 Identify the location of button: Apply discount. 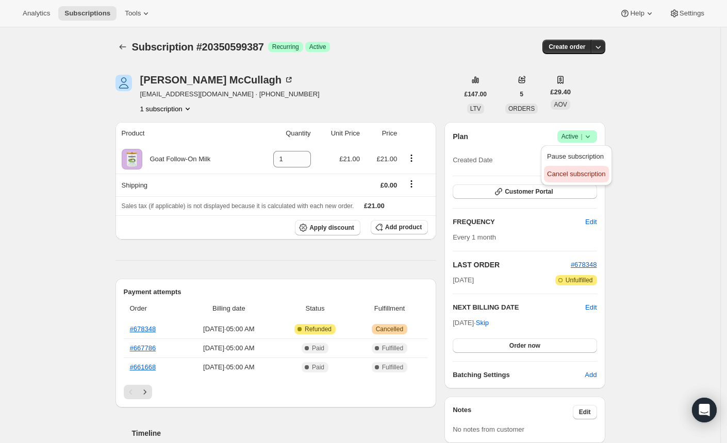
(327, 228).